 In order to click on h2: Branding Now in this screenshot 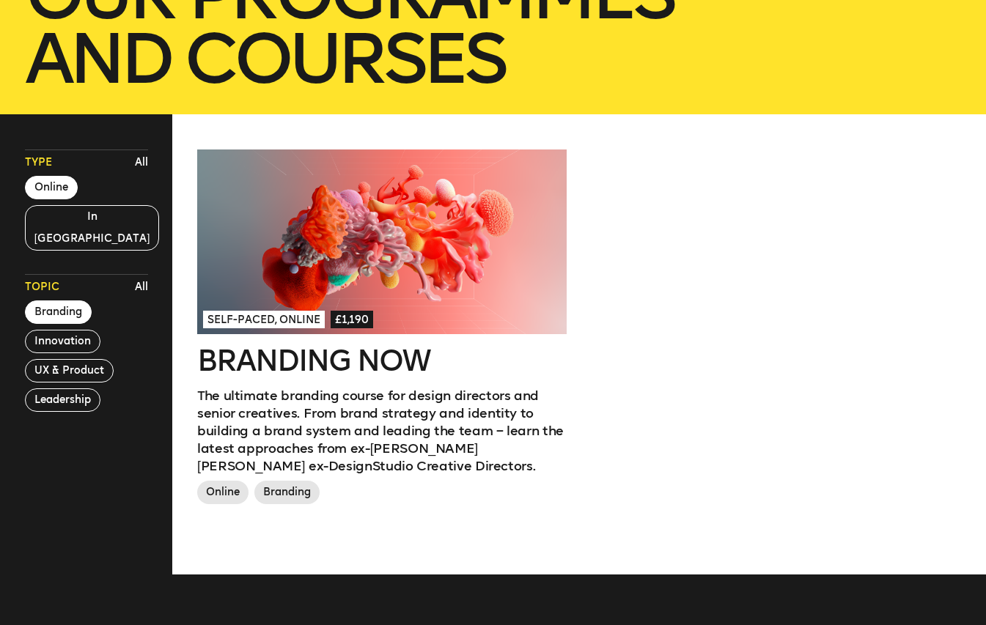, I will do `click(382, 361)`.